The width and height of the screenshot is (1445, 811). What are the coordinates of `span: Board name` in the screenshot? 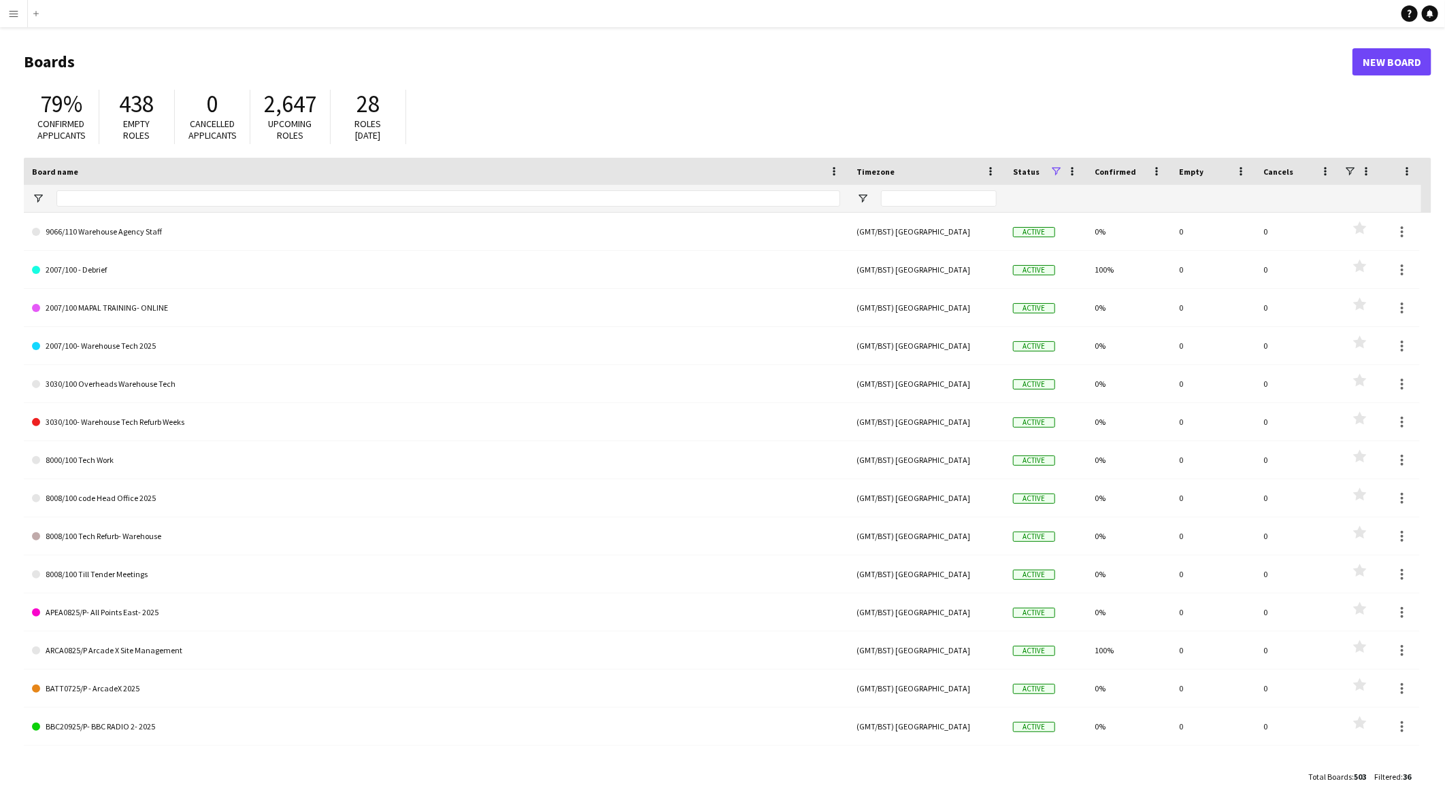 It's located at (55, 171).